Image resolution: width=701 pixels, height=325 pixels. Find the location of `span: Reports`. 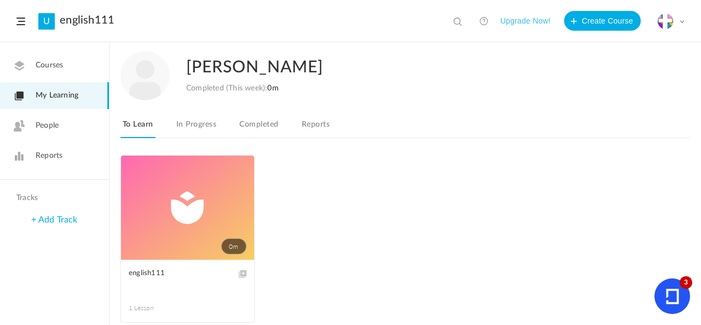

span: Reports is located at coordinates (49, 155).